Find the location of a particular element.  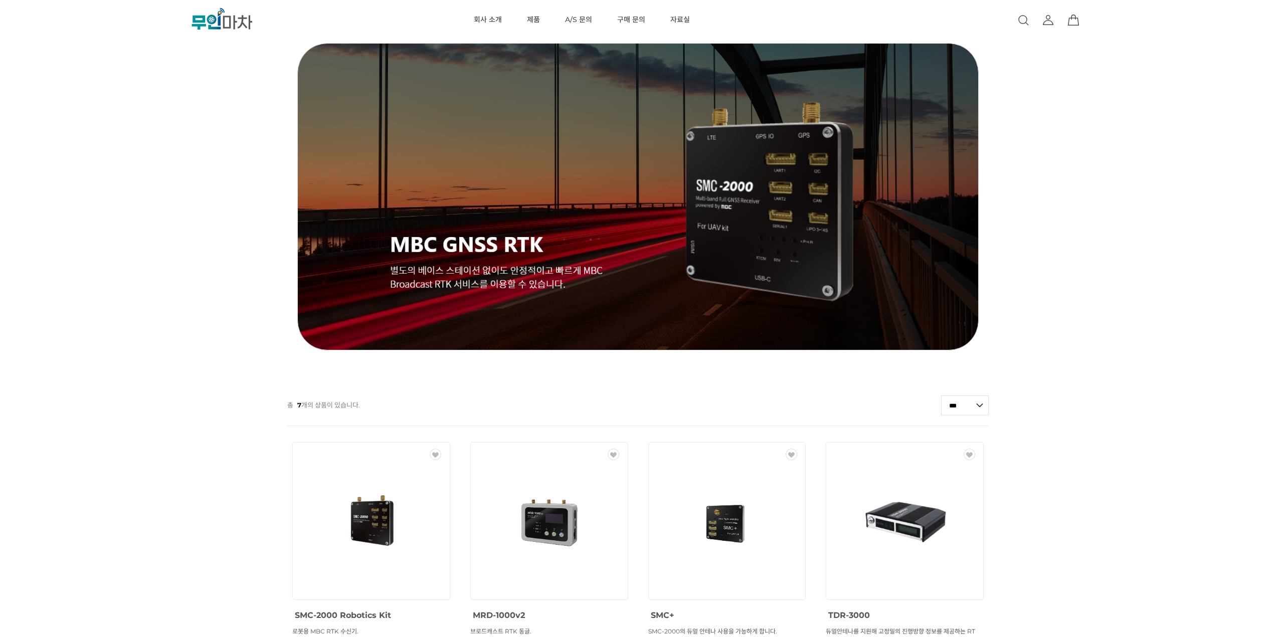

span: MRD-1000v2 is located at coordinates (499, 615).